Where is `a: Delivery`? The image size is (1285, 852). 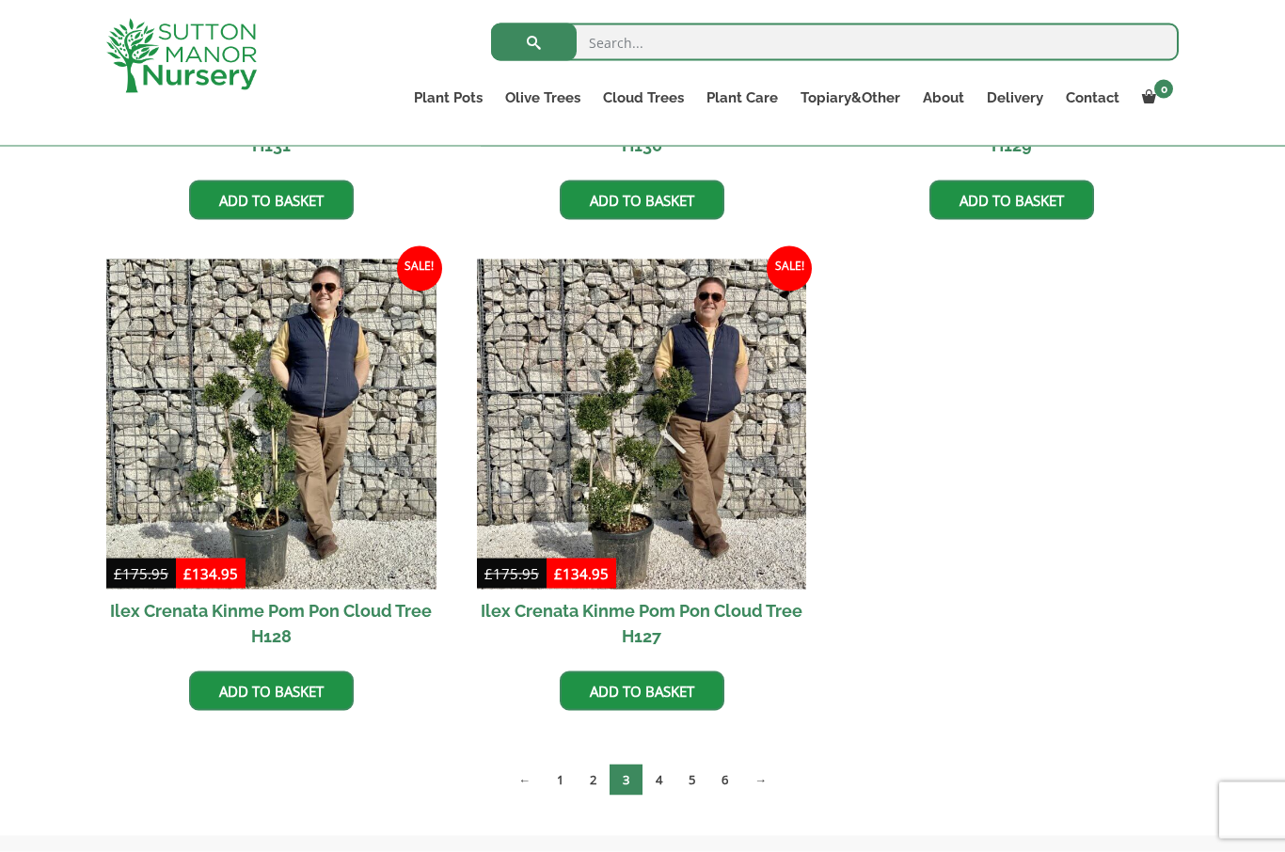 a: Delivery is located at coordinates (1015, 98).